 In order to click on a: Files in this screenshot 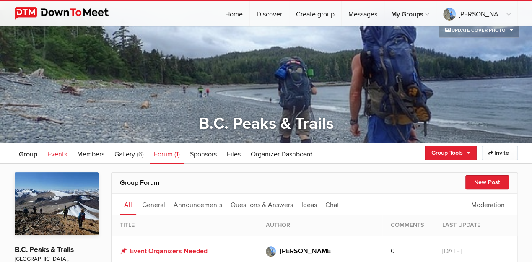, I will do `click(234, 153)`.